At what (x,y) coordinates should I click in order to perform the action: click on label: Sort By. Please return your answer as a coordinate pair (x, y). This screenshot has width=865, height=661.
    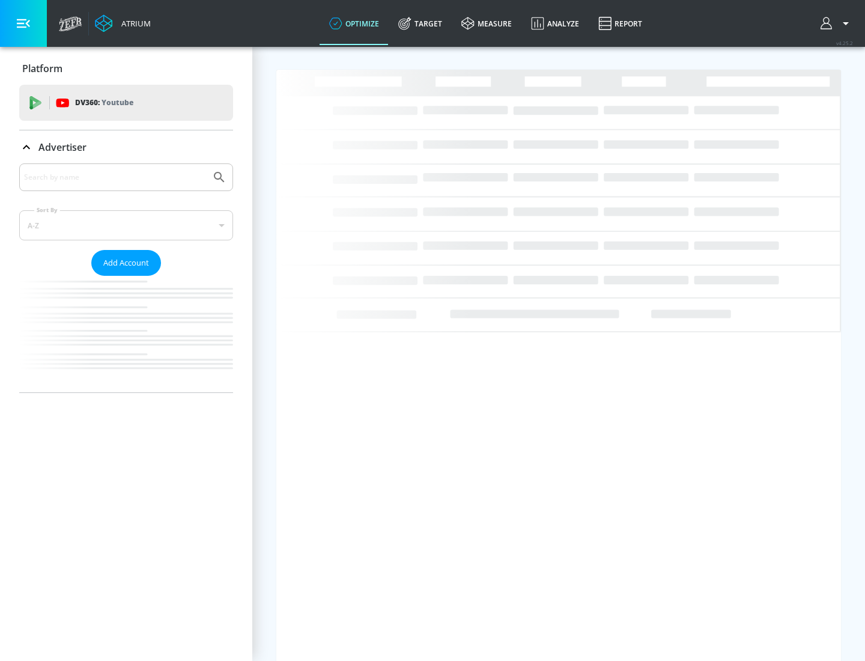
    Looking at the image, I should click on (47, 210).